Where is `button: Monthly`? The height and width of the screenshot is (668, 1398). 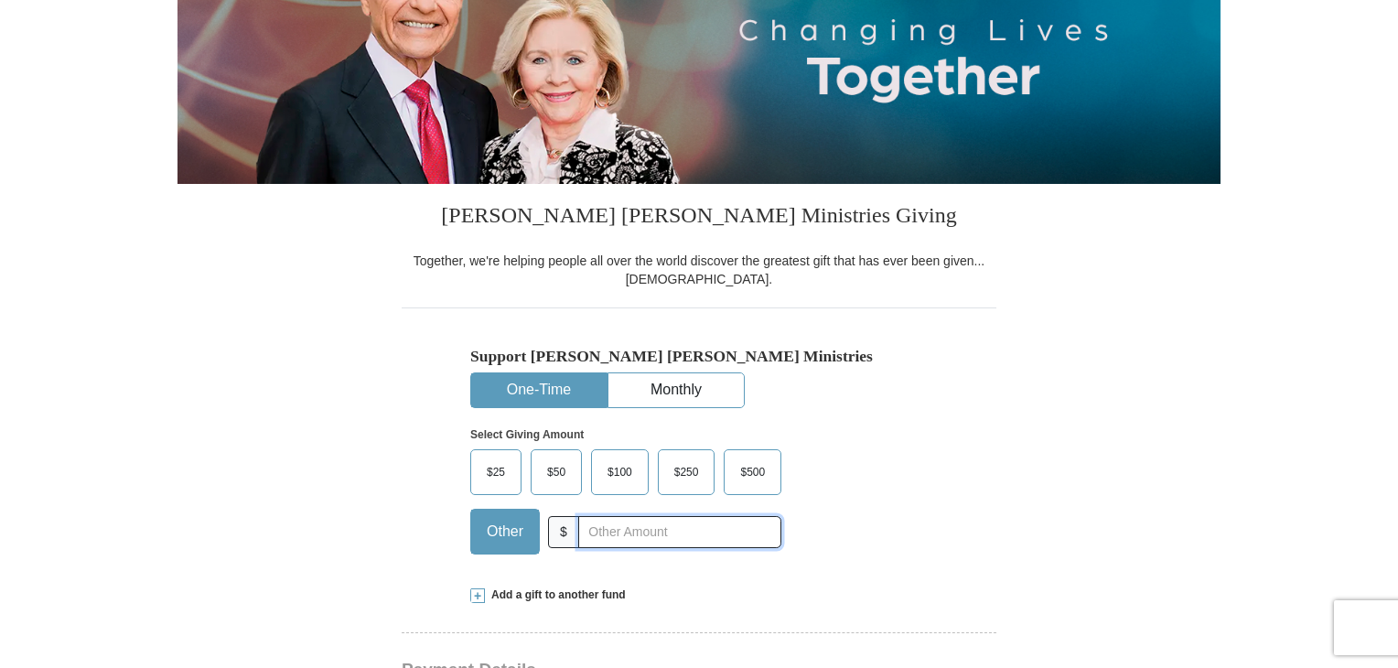 button: Monthly is located at coordinates (676, 390).